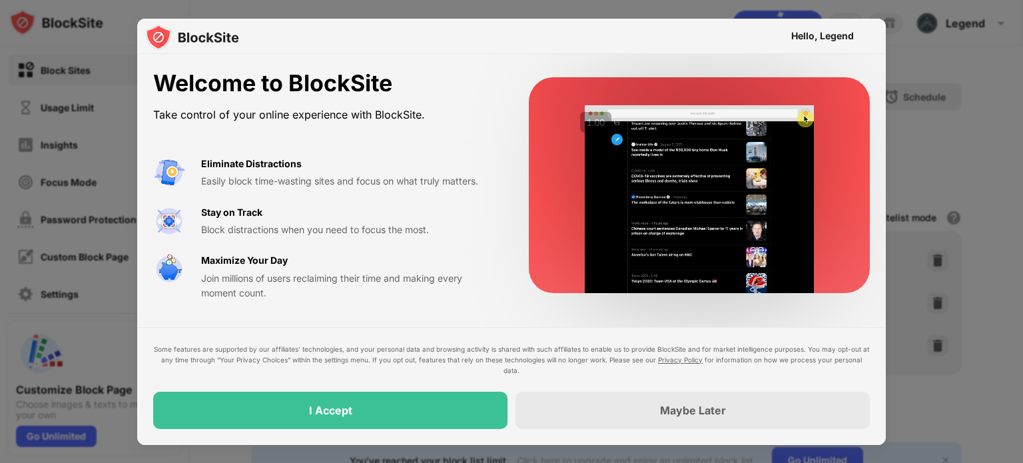  Describe the element at coordinates (349, 181) in the screenshot. I see `div: Easily block time-wasting sites and focus on what truly matters.` at that location.